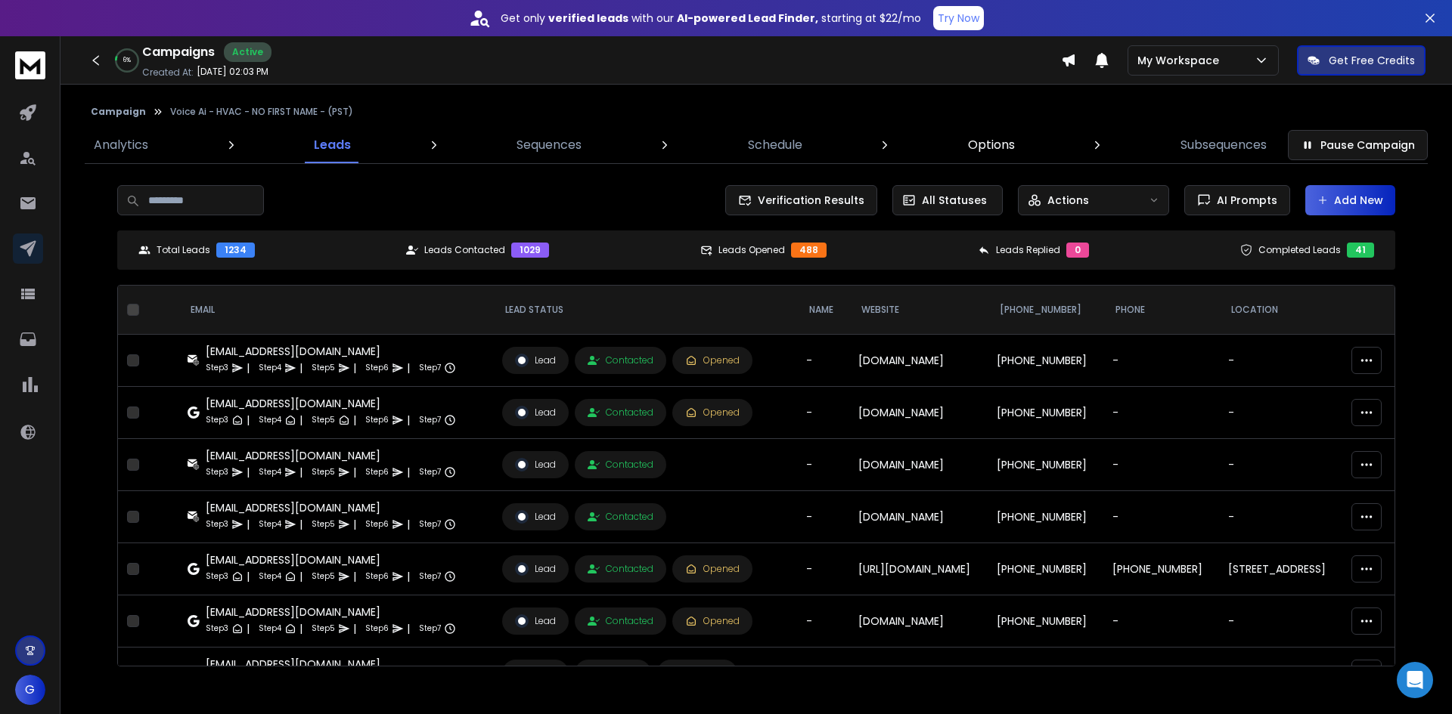 The height and width of the screenshot is (714, 1452). Describe the element at coordinates (127, 60) in the screenshot. I see `p: 6 %` at that location.